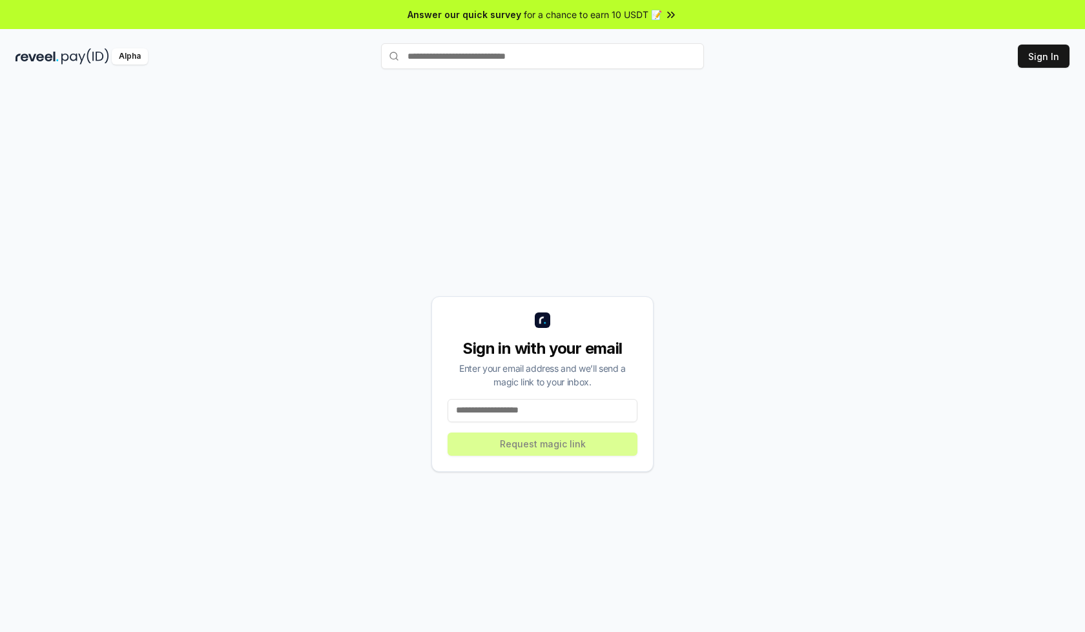 This screenshot has width=1085, height=632. I want to click on img: reveel_dark, so click(37, 56).